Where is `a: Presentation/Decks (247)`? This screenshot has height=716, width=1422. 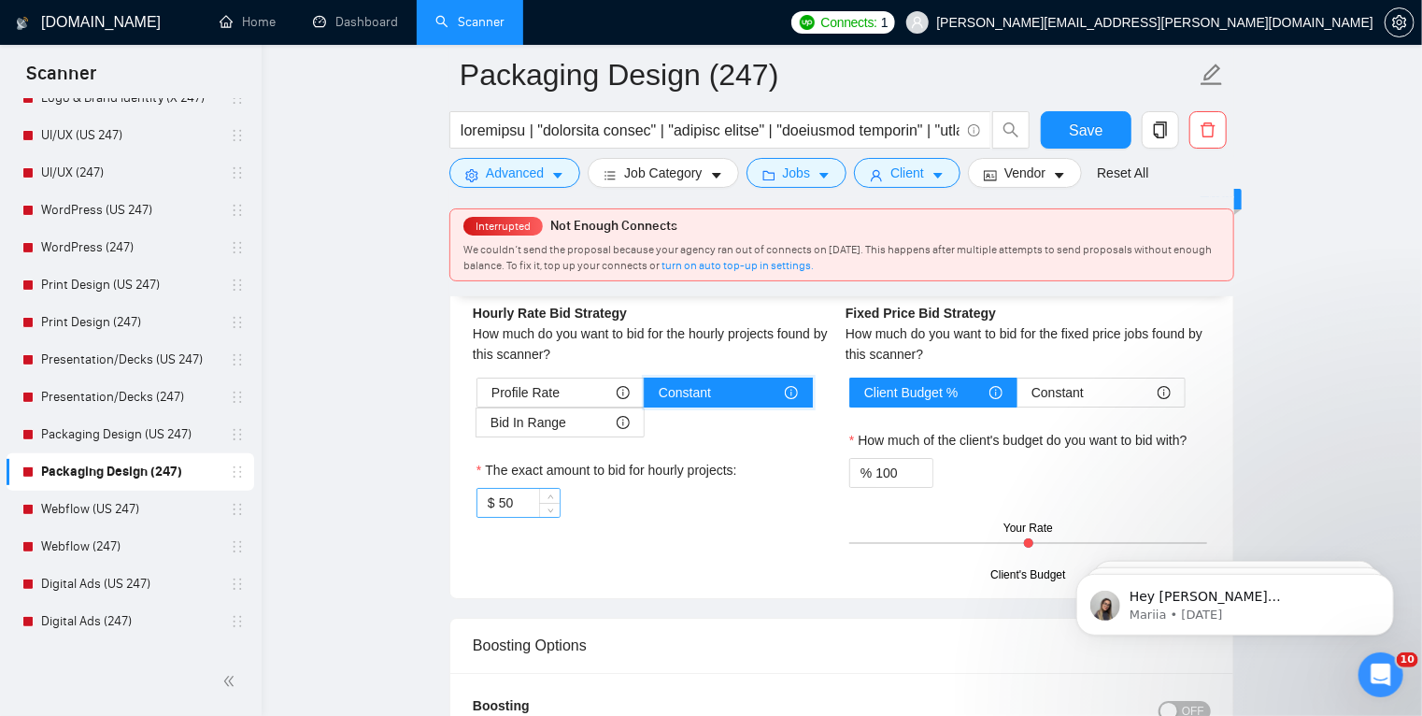
a: Presentation/Decks (247) is located at coordinates (130, 397).